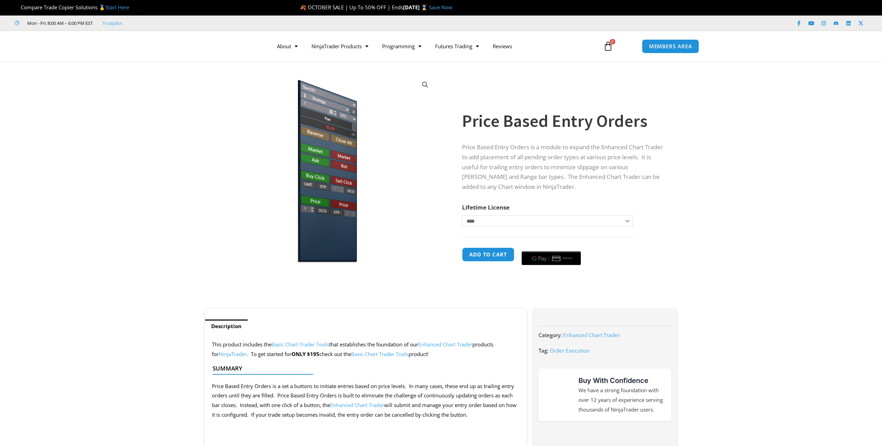 This screenshot has width=882, height=446. Describe the element at coordinates (325, 168) in the screenshot. I see `img: Price based` at that location.